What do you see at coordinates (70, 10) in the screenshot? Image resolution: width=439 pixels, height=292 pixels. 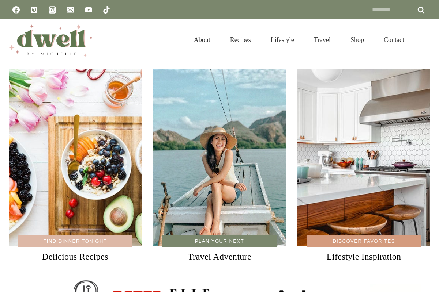 I see `a: Email` at bounding box center [70, 10].